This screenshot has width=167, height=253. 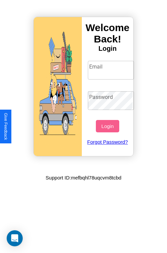 I want to click on div: Give Feedback, so click(x=6, y=126).